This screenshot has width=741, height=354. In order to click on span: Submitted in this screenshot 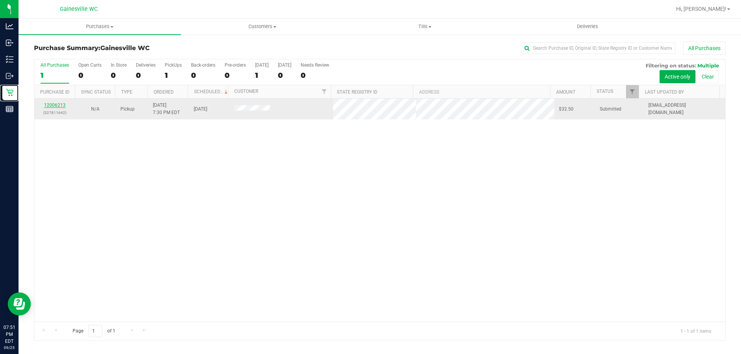, I will do `click(610, 109)`.